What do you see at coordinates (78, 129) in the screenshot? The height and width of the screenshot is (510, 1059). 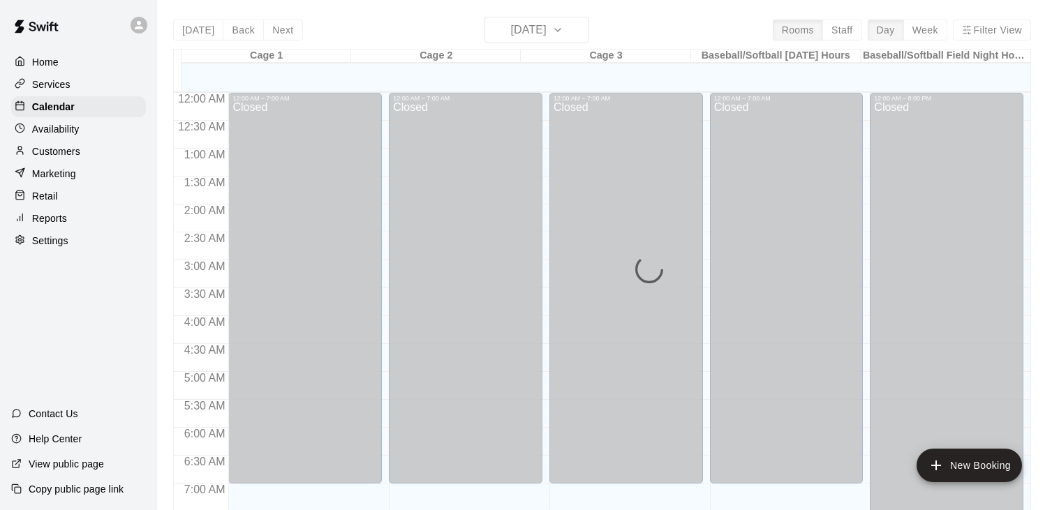 I see `a: Availability` at bounding box center [78, 129].